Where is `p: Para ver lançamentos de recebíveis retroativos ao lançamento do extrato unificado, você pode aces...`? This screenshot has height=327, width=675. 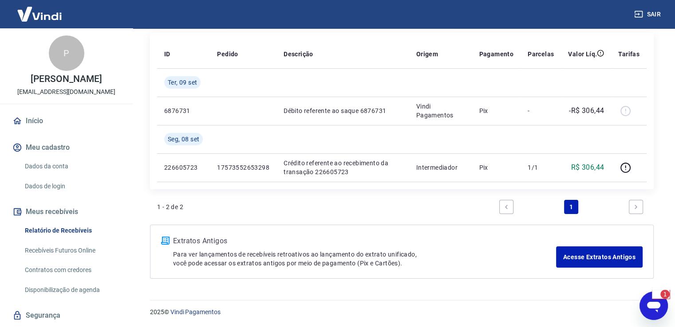
p: Para ver lançamentos de recebíveis retroativos ao lançamento do extrato unificado, você pode aces... is located at coordinates (364, 259).